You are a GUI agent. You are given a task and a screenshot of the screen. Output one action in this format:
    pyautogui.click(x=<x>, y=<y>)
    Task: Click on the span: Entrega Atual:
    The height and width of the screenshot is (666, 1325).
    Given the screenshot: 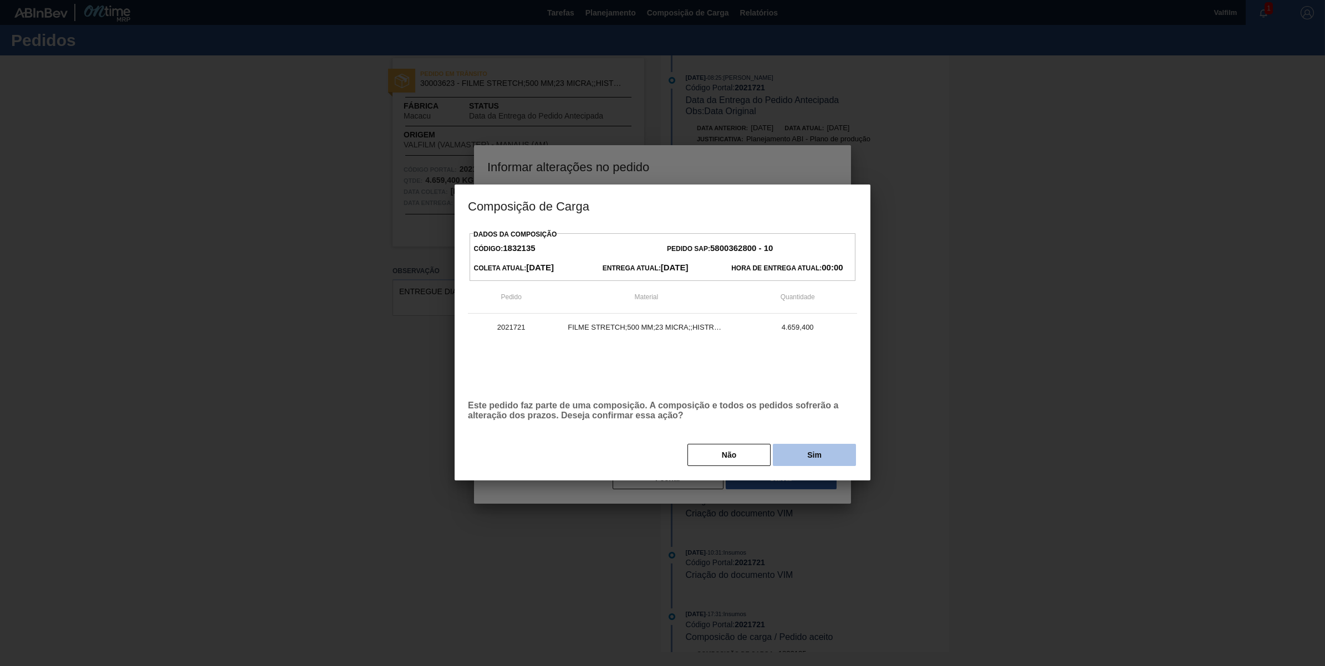 What is the action you would take?
    pyautogui.click(x=645, y=268)
    